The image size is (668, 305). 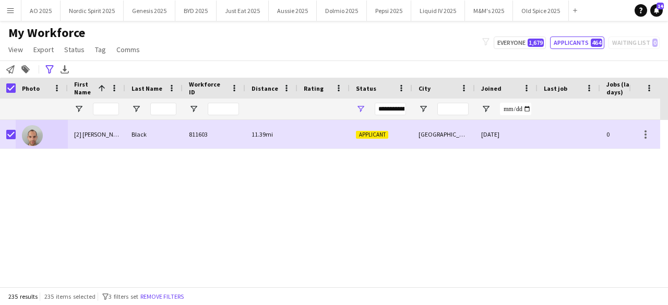 What do you see at coordinates (314, 88) in the screenshot?
I see `span: Rating` at bounding box center [314, 88].